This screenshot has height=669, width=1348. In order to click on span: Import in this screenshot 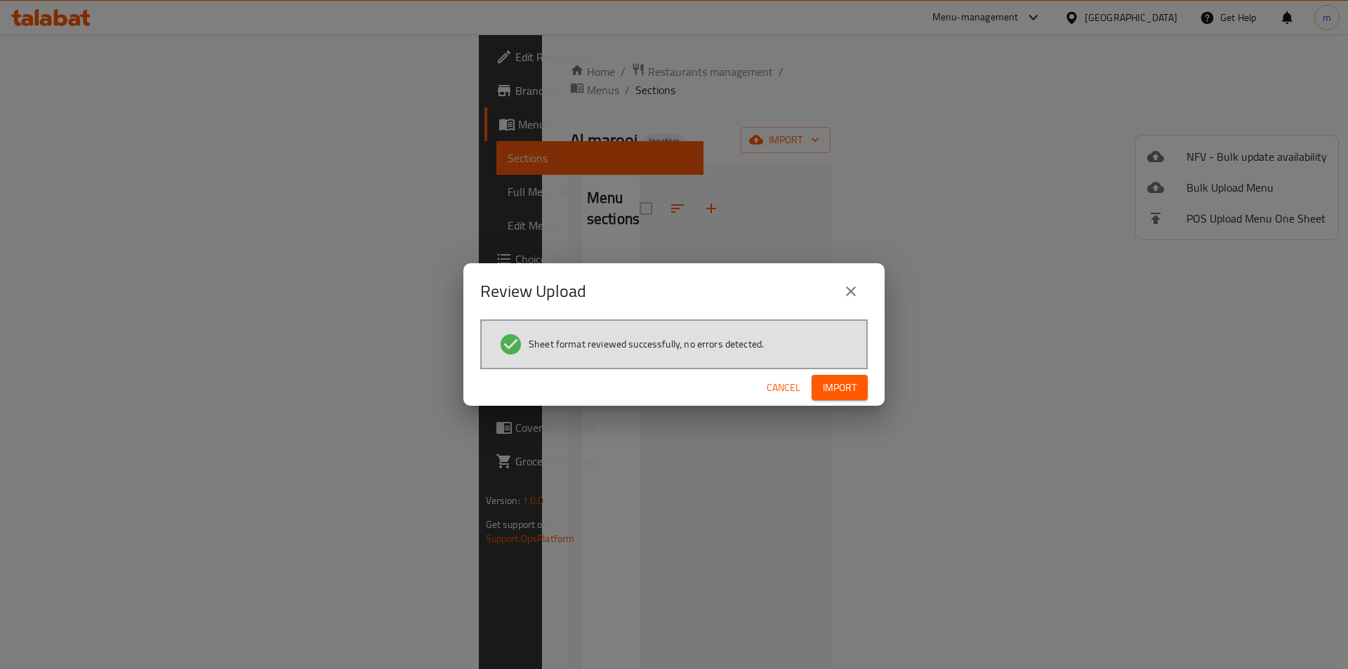, I will do `click(840, 388)`.